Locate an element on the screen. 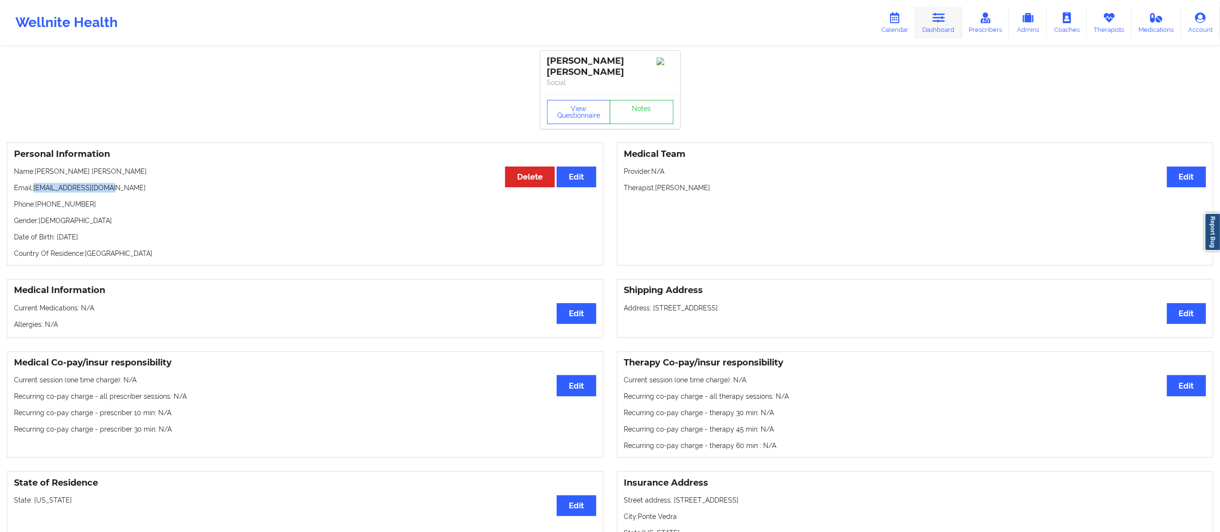  a: Therapists is located at coordinates (1109, 23).